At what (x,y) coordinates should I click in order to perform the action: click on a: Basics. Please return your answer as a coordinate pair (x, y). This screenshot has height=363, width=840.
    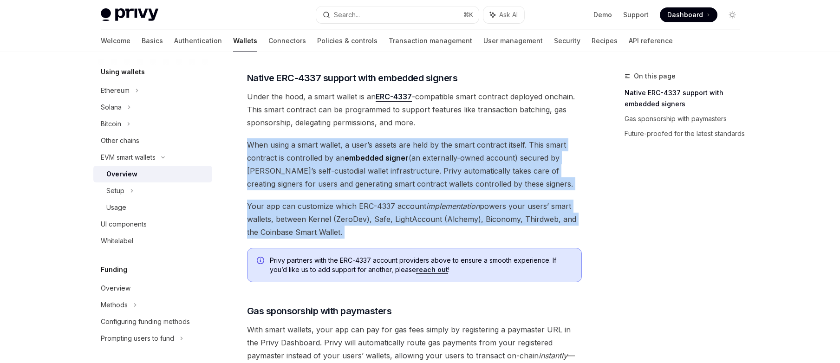
    Looking at the image, I should click on (152, 41).